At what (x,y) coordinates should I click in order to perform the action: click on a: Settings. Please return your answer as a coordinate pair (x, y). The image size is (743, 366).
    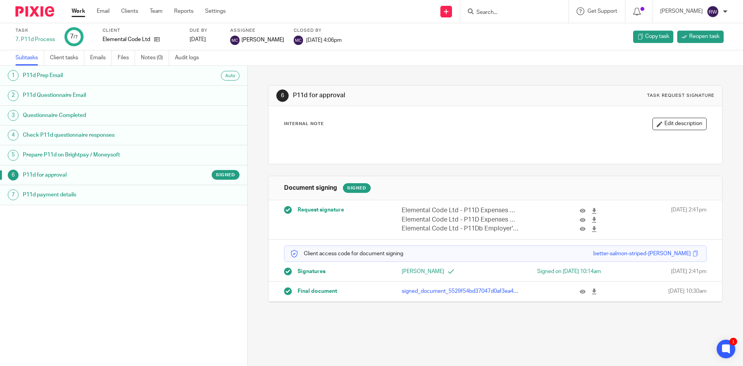
    Looking at the image, I should click on (215, 11).